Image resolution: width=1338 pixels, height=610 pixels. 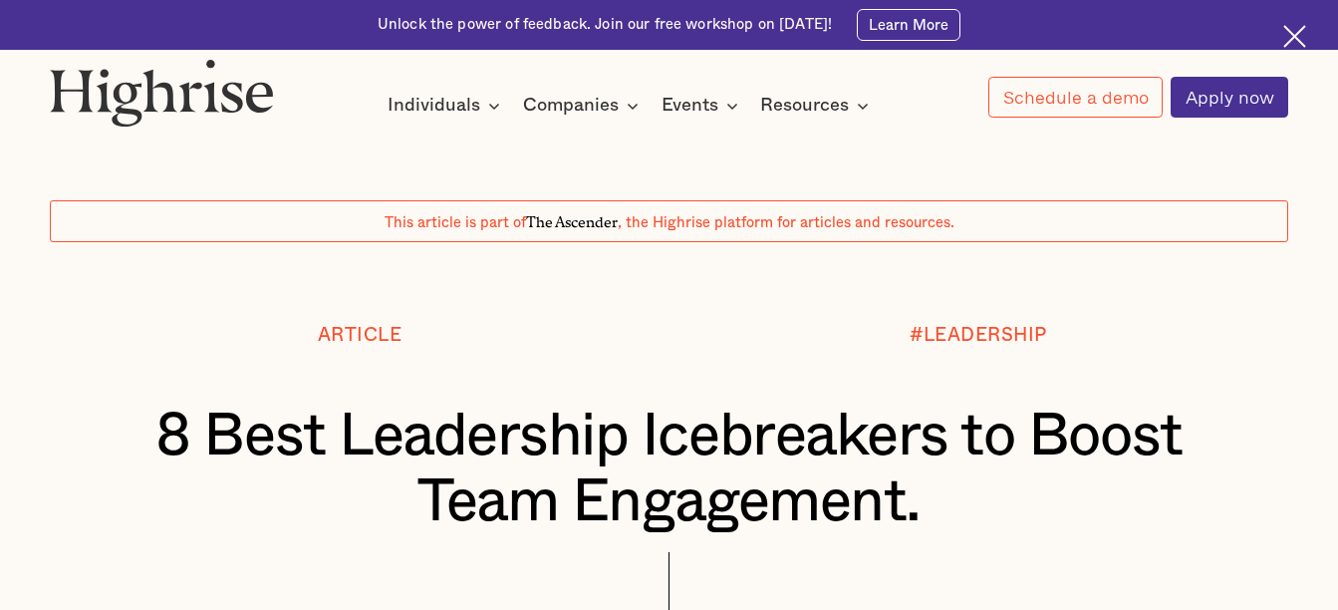 I want to click on a: Apply now, so click(x=1228, y=97).